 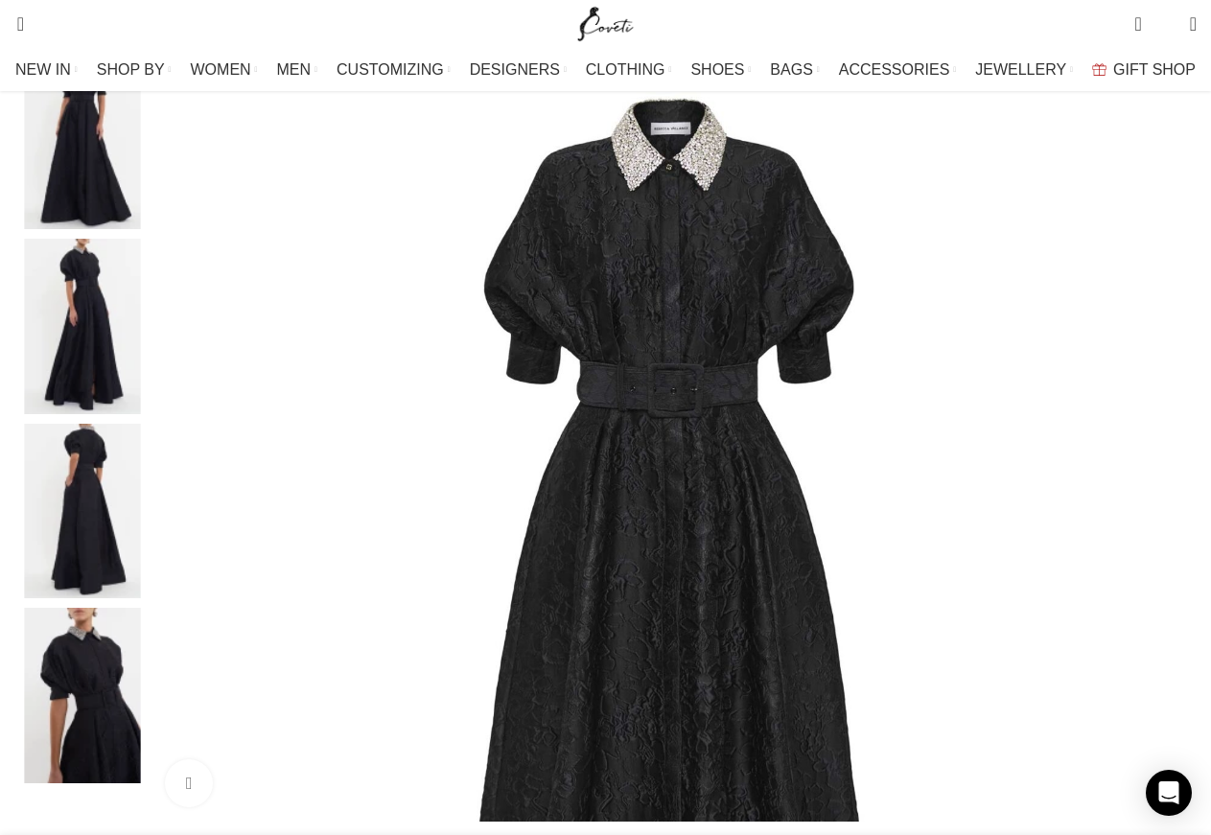 What do you see at coordinates (393, 70) in the screenshot?
I see `a: CUSTOMIZING` at bounding box center [393, 70].